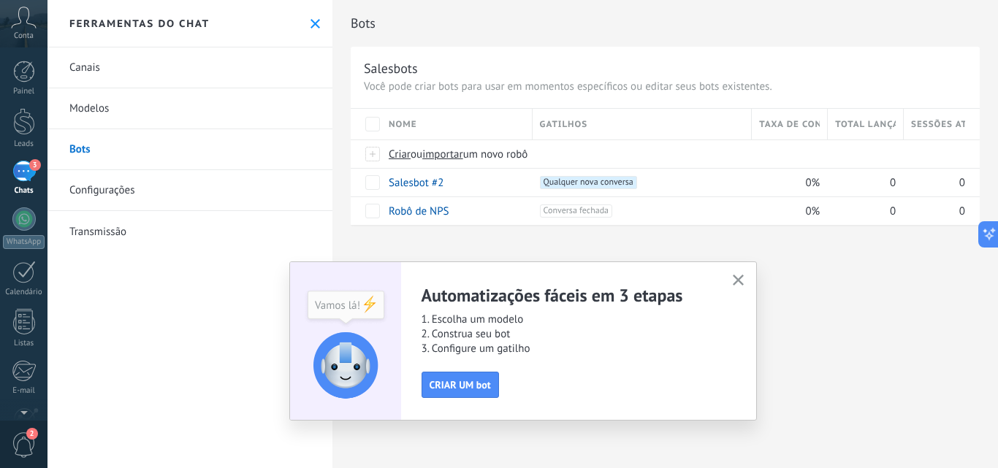 This screenshot has width=998, height=468. Describe the element at coordinates (24, 391) in the screenshot. I see `div: E-mail` at that location.